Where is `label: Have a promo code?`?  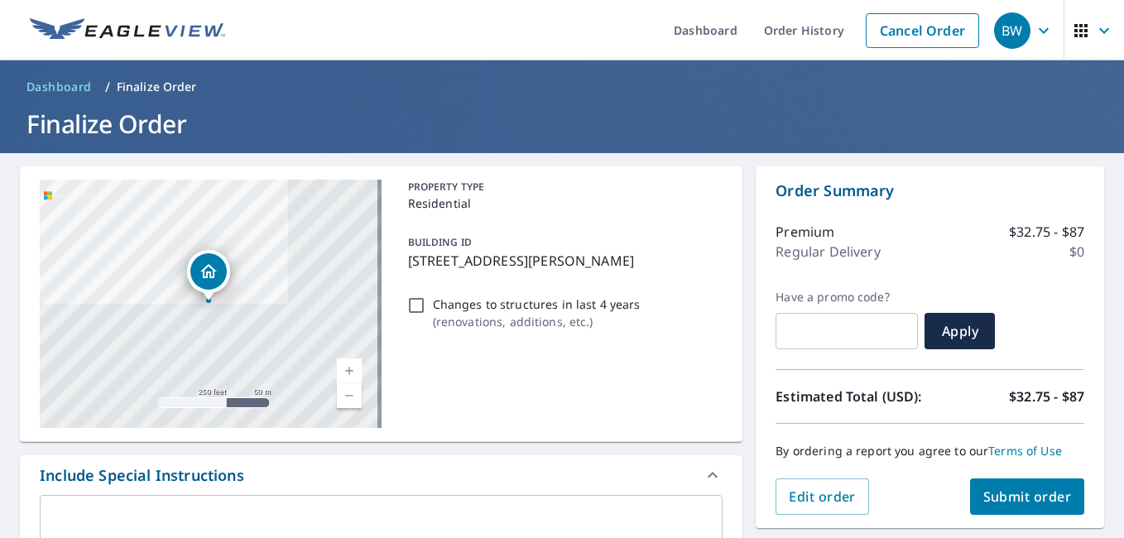 label: Have a promo code? is located at coordinates (847, 297).